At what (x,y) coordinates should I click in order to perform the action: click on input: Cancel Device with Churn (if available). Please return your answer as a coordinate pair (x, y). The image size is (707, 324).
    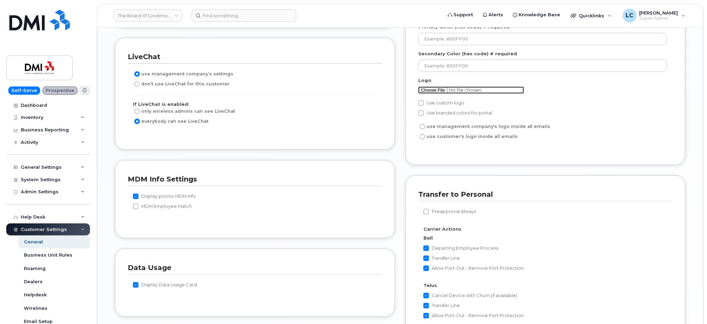
    Looking at the image, I should click on (426, 296).